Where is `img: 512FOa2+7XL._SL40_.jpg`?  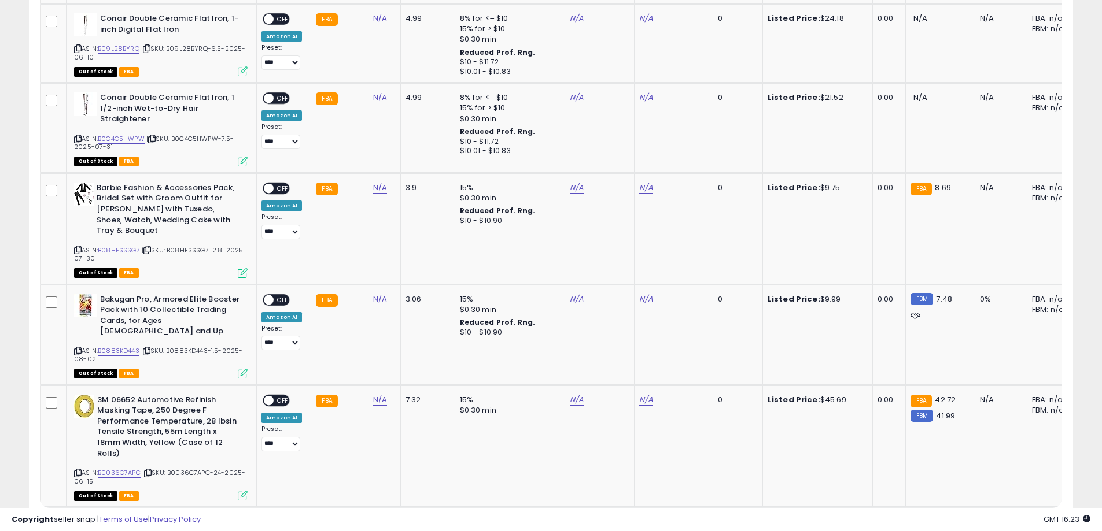 img: 512FOa2+7XL._SL40_.jpg is located at coordinates (86, 306).